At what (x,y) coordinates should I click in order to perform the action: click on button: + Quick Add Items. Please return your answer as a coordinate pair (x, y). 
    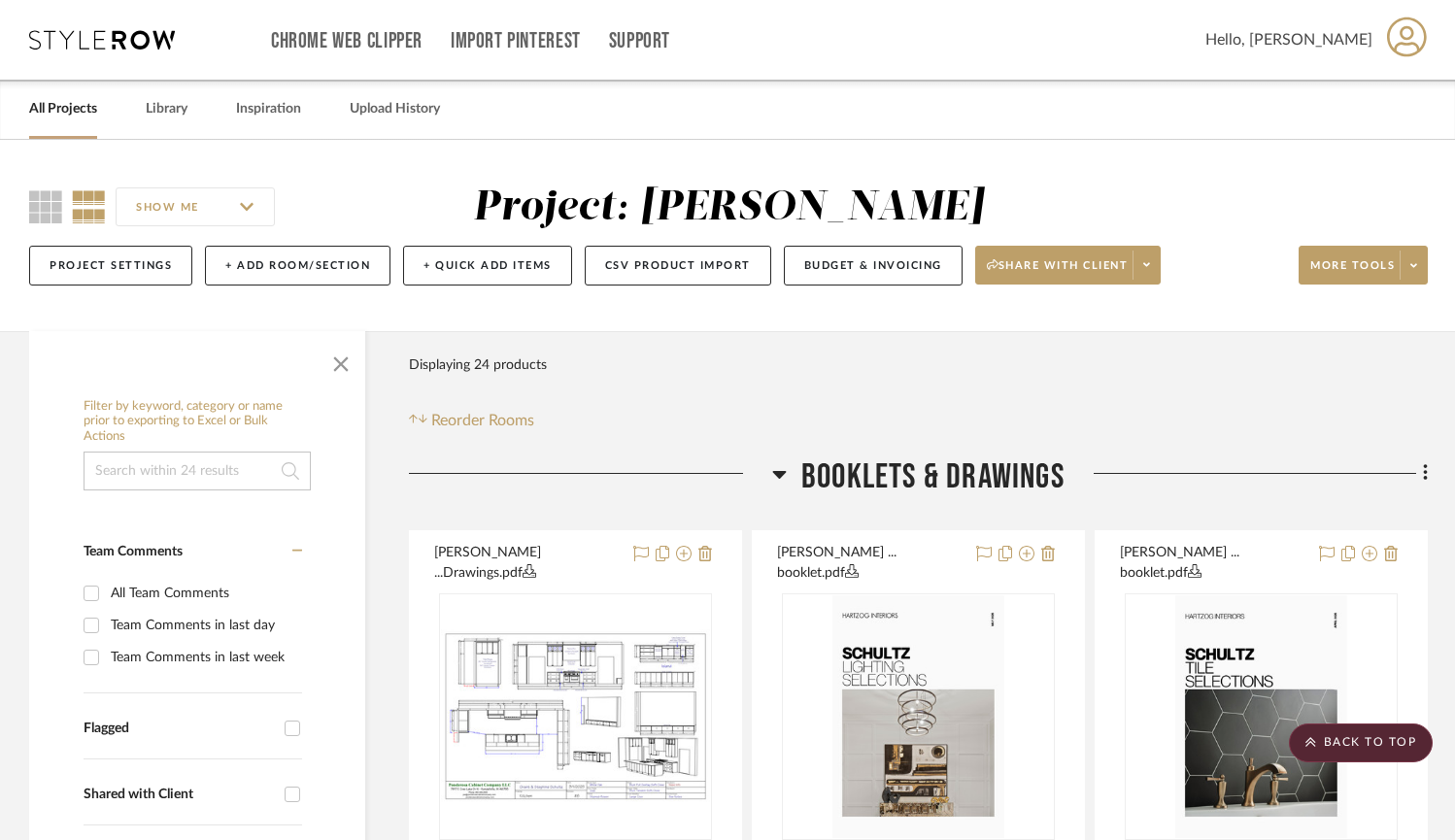
    Looking at the image, I should click on (488, 265).